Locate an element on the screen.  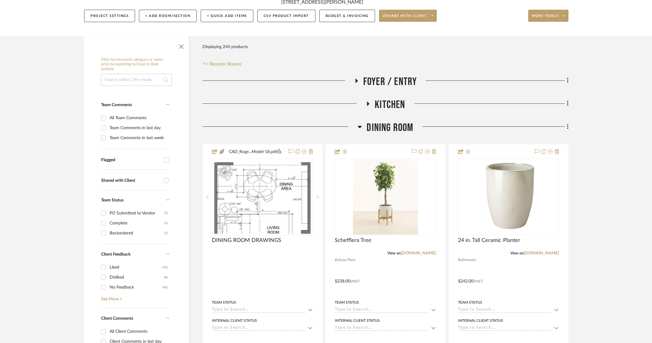
div: Team Comments in last week is located at coordinates (139, 138).